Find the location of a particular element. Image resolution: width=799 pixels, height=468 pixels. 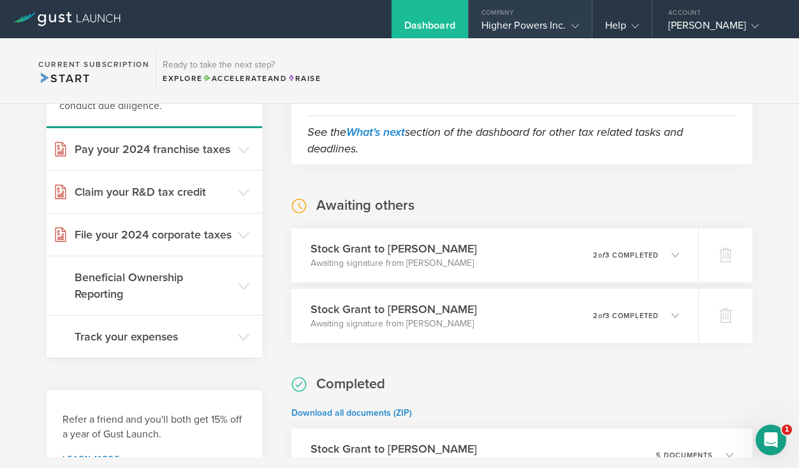

span: and is located at coordinates (245, 78).